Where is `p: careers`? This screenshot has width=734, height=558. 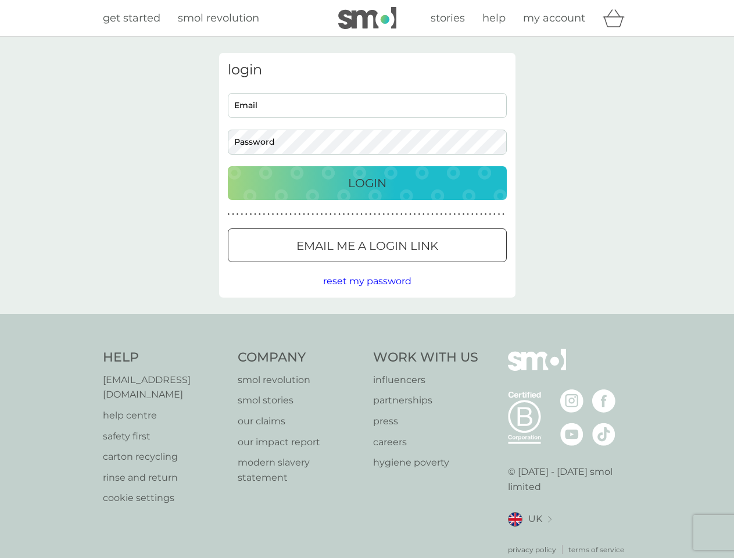 p: careers is located at coordinates (425, 442).